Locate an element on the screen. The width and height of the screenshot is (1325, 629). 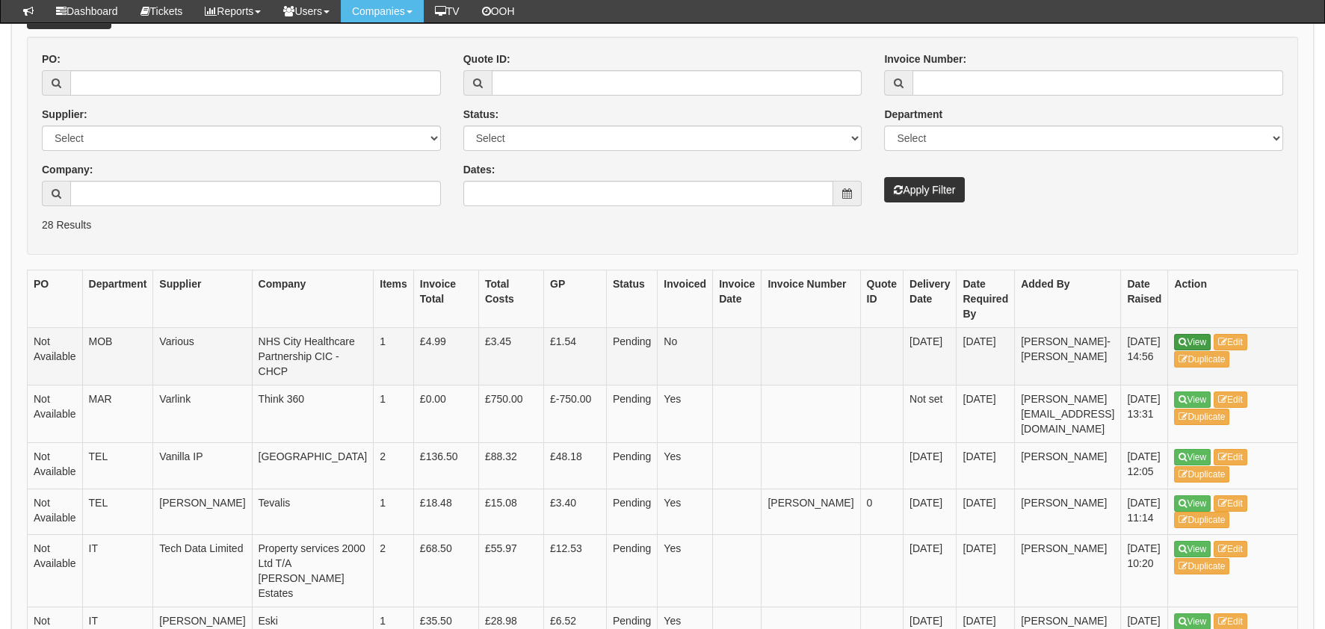
td: 2 is located at coordinates (394, 571).